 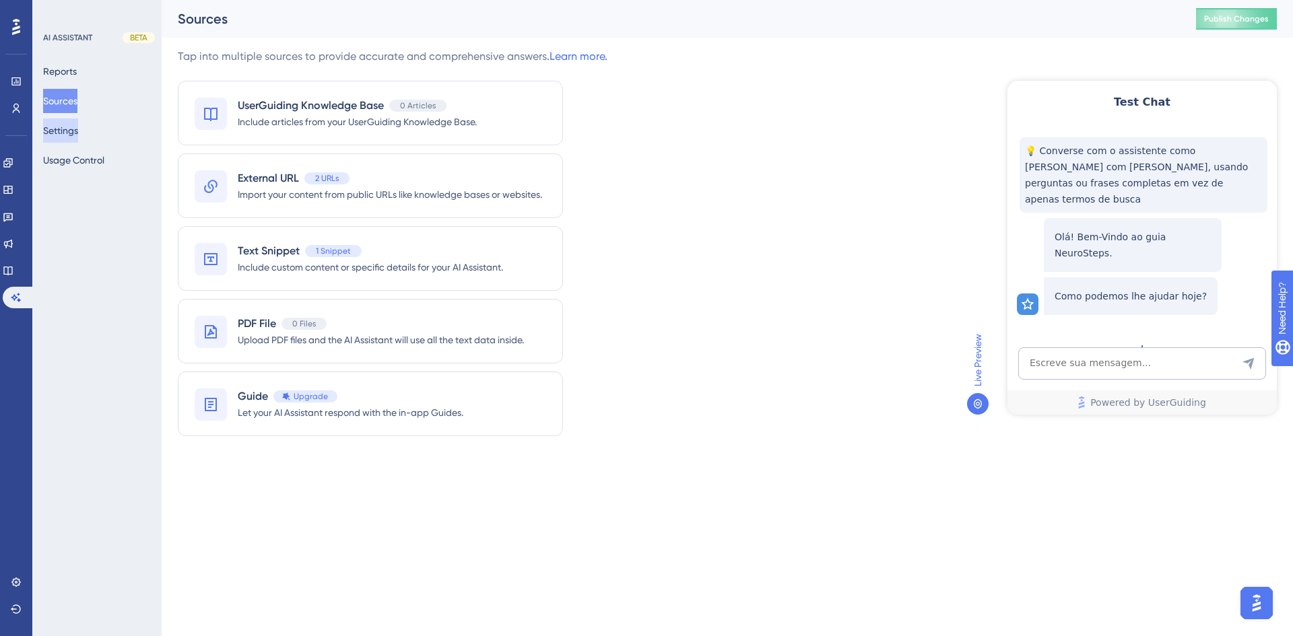 What do you see at coordinates (390, 195) in the screenshot?
I see `span: Import your content from public URLs like knowledge bases or websites.` at bounding box center [390, 195].